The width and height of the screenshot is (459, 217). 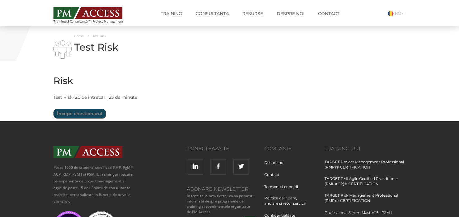 What do you see at coordinates (365, 201) in the screenshot?
I see `a: TARGET Risk Management Professional (RMP)® CERTIFICATION` at bounding box center [365, 201].